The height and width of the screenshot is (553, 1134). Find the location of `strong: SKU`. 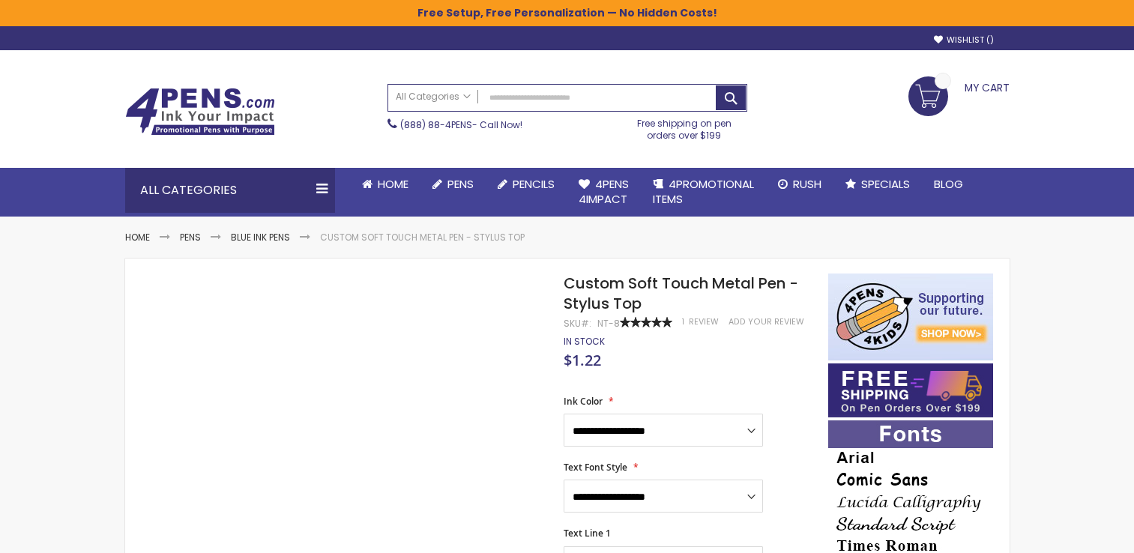

strong: SKU is located at coordinates (577, 323).